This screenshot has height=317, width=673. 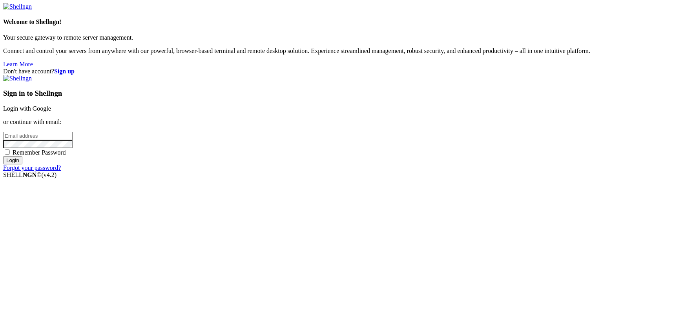 I want to click on a: Login with Google, so click(x=27, y=108).